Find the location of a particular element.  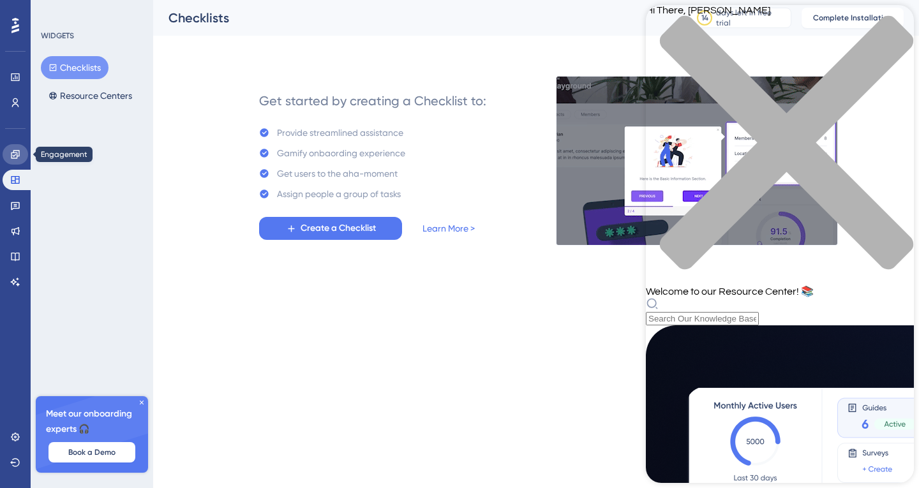

div: Gamify onbaording experience is located at coordinates (341, 153).